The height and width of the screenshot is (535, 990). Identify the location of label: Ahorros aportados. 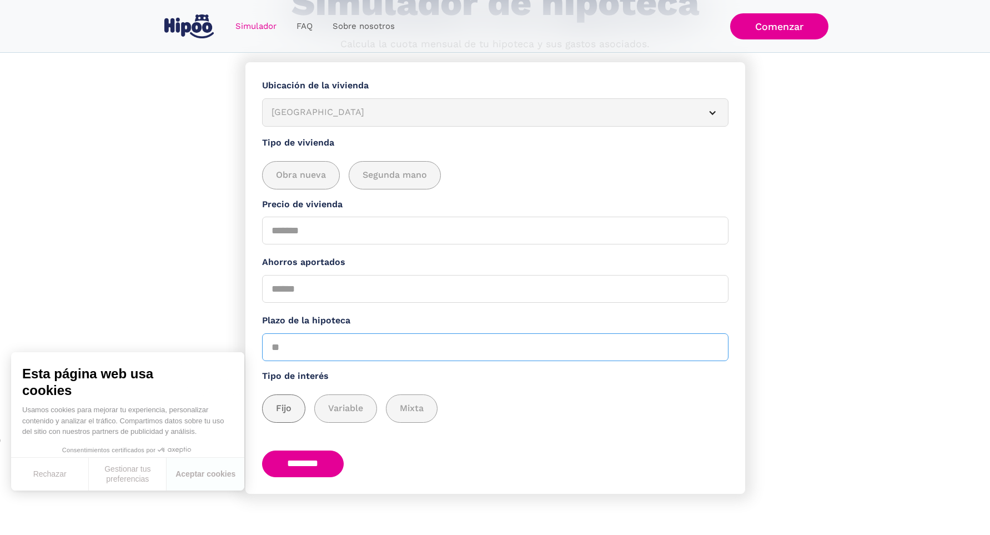
(495, 262).